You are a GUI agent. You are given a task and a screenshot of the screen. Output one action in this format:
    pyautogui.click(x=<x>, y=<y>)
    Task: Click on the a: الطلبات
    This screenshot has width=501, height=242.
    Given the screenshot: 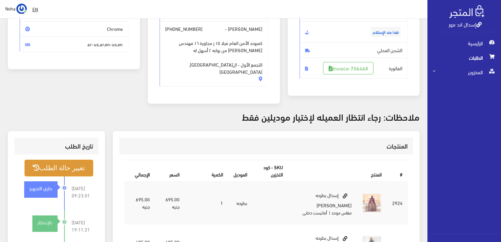 What is the action you would take?
    pyautogui.click(x=464, y=58)
    